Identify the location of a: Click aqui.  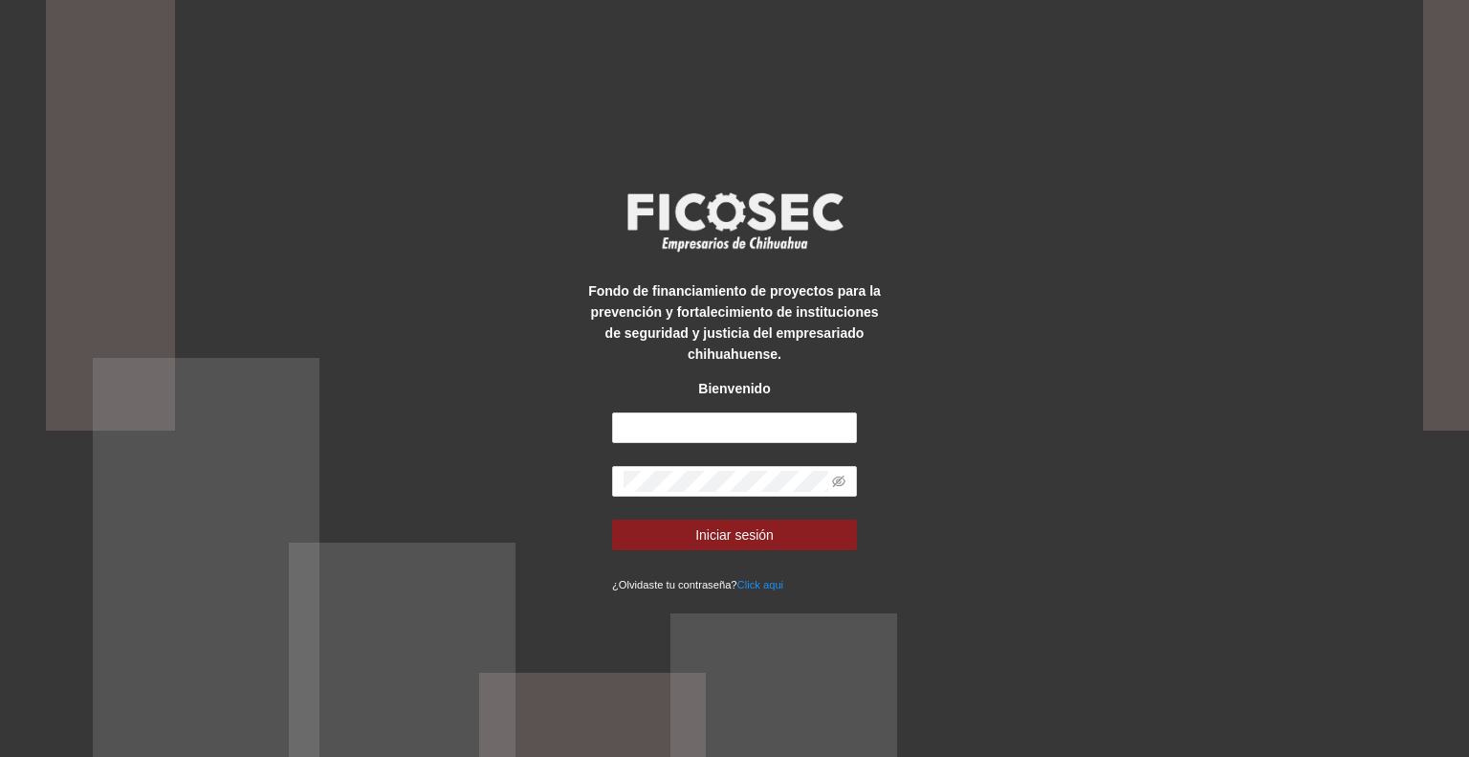
(760, 584).